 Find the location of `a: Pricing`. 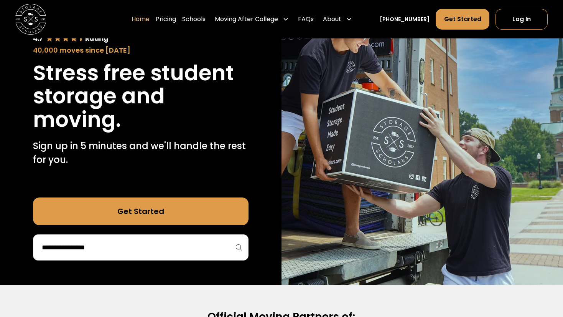

a: Pricing is located at coordinates (166, 19).